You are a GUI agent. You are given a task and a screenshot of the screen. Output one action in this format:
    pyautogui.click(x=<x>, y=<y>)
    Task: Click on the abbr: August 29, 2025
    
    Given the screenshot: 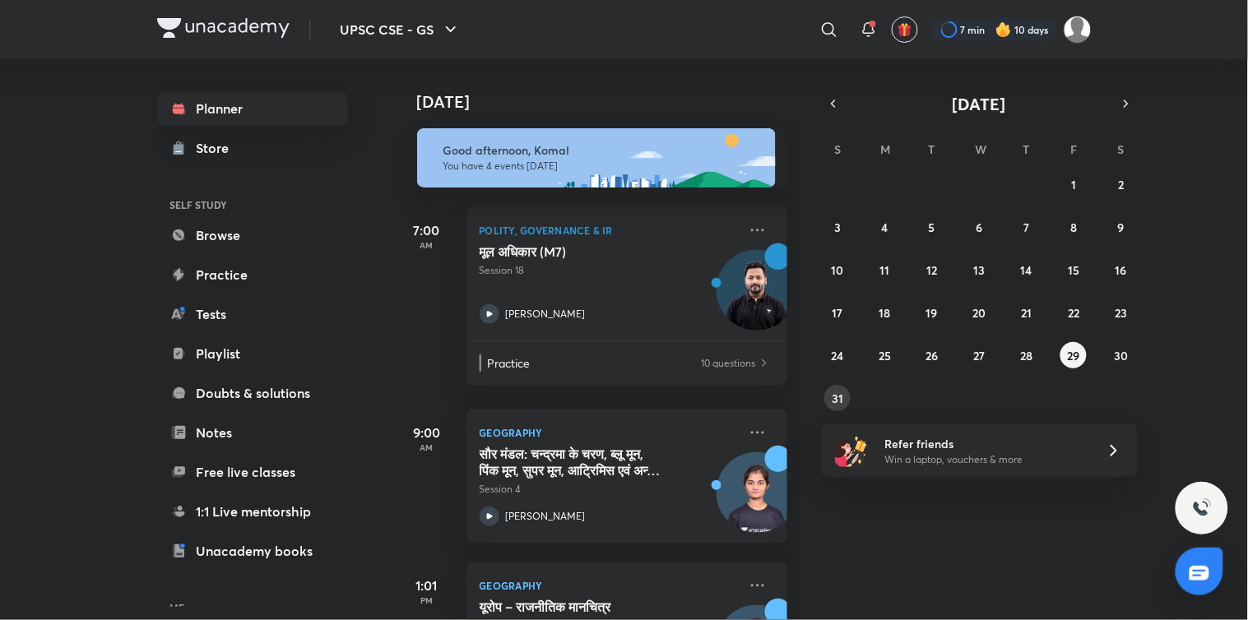 What is the action you would take?
    pyautogui.click(x=1073, y=355)
    